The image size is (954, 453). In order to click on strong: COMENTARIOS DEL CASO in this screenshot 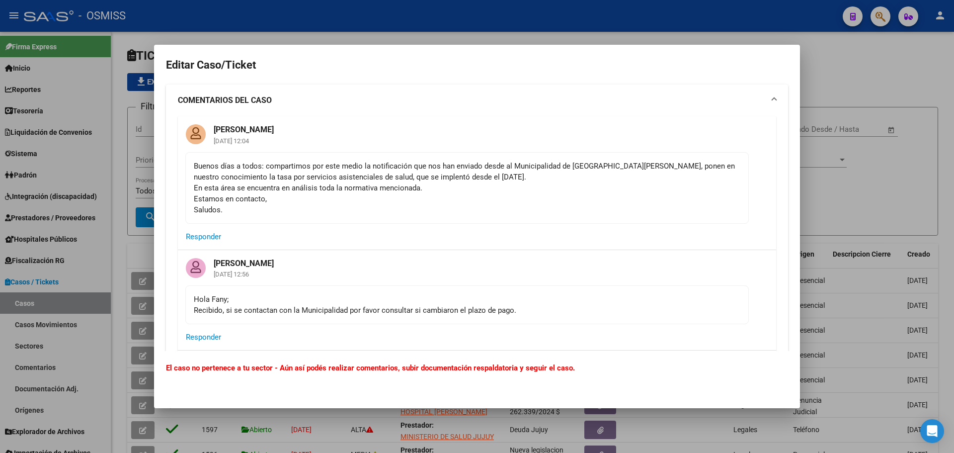, I will do `click(225, 100)`.